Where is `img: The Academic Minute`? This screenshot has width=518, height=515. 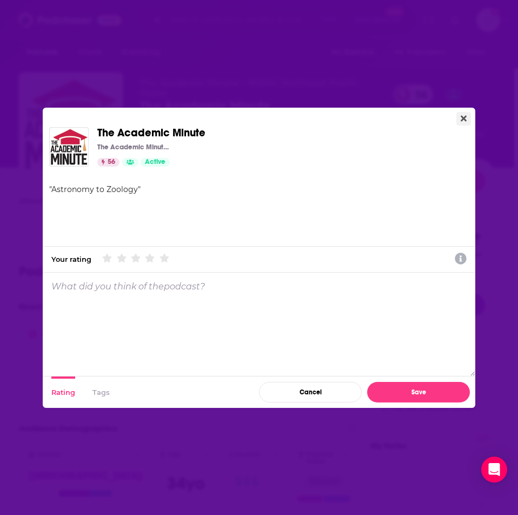 img: The Academic Minute is located at coordinates (69, 147).